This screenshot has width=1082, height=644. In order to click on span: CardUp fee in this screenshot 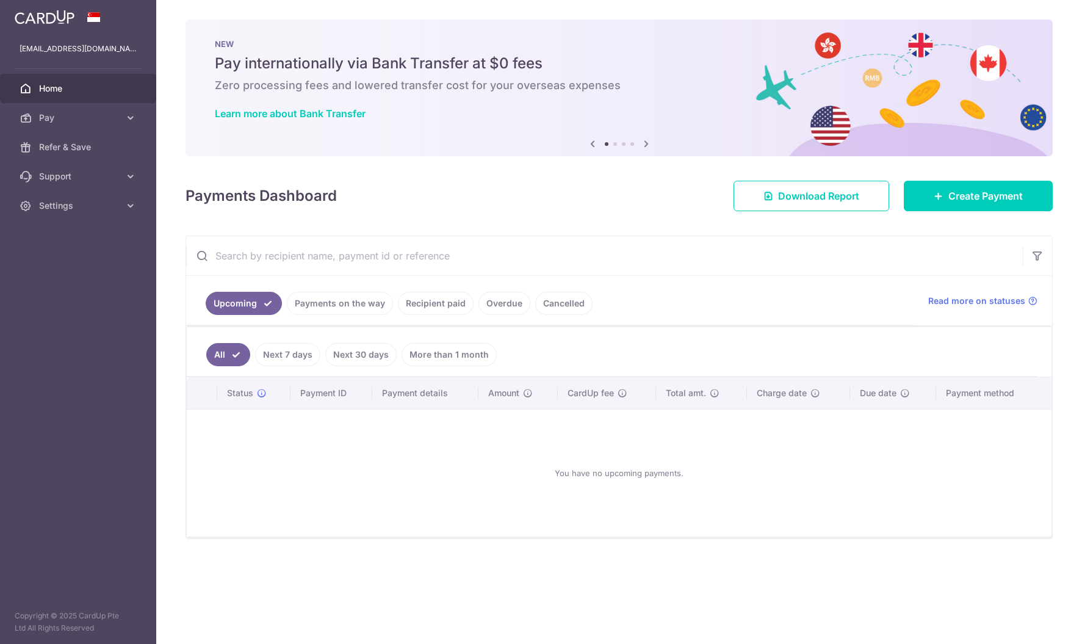, I will do `click(591, 393)`.